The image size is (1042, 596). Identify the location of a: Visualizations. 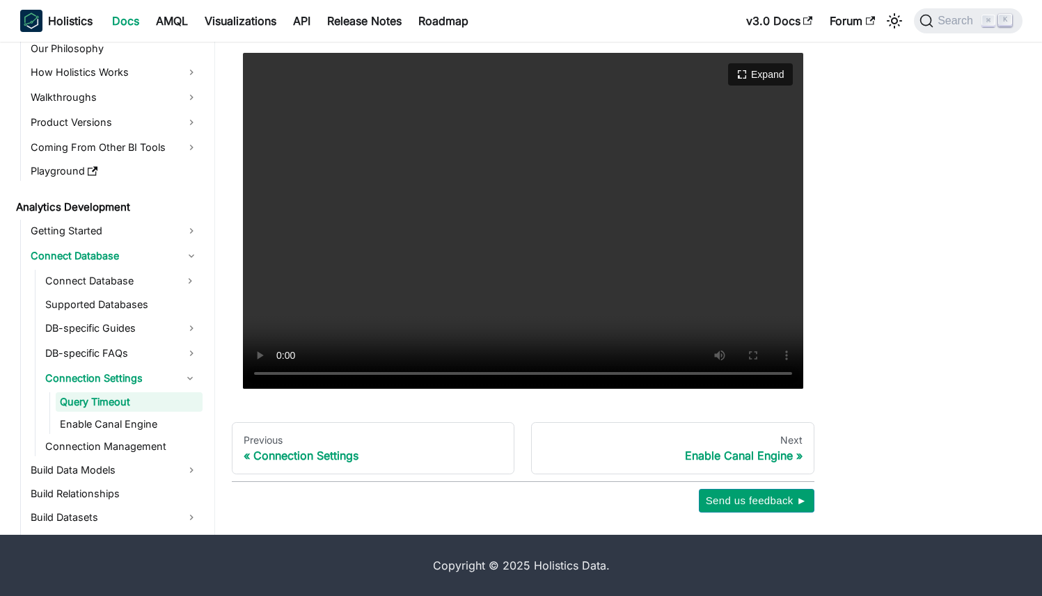
(240, 21).